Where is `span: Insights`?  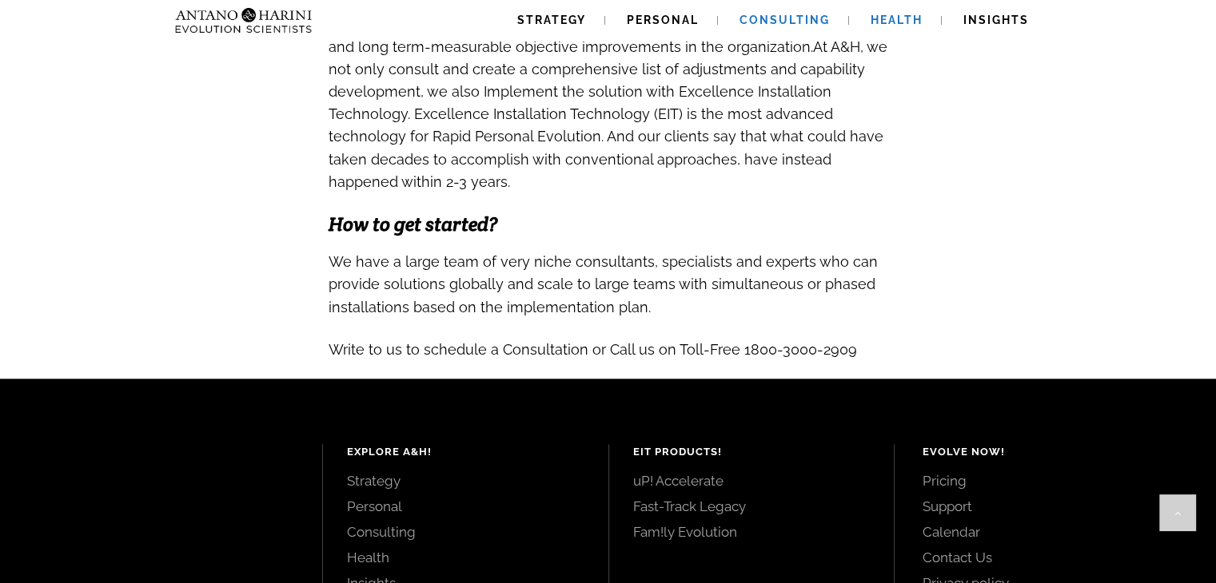 span: Insights is located at coordinates (996, 20).